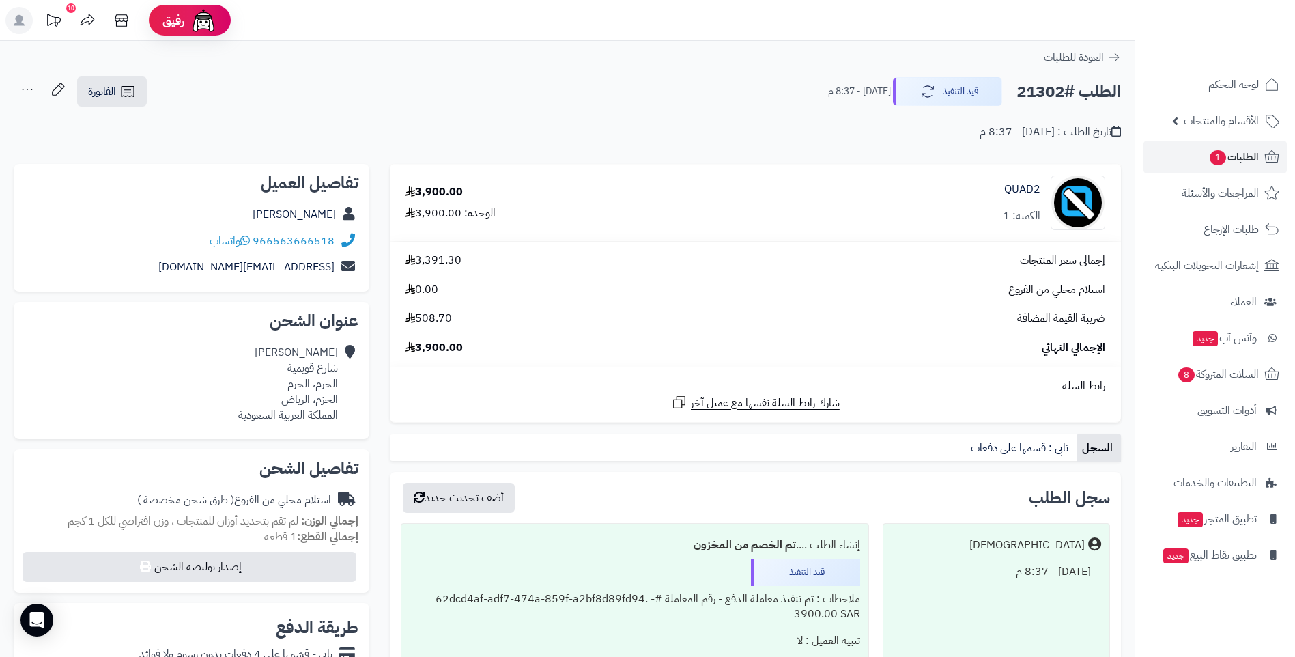  I want to click on div: الوحدة: 3,900.00, so click(451, 213).